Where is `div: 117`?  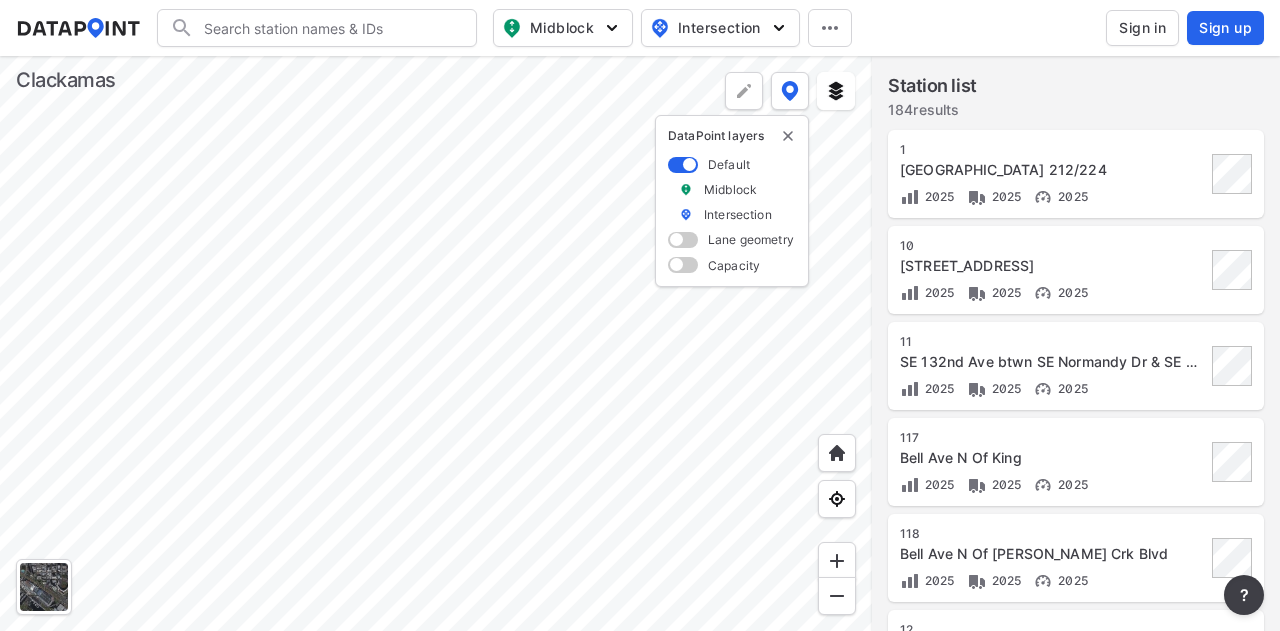
div: 117 is located at coordinates (1053, 438).